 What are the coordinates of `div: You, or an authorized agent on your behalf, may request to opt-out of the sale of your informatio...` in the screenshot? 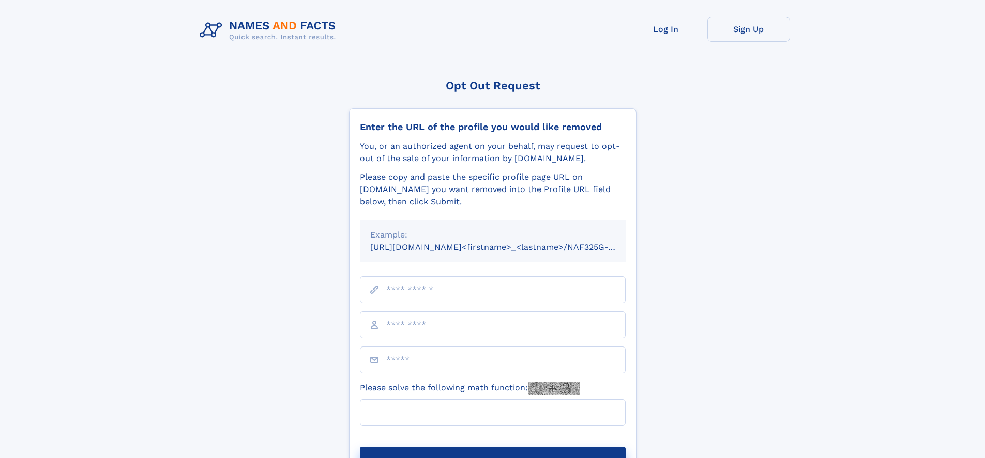 It's located at (493, 152).